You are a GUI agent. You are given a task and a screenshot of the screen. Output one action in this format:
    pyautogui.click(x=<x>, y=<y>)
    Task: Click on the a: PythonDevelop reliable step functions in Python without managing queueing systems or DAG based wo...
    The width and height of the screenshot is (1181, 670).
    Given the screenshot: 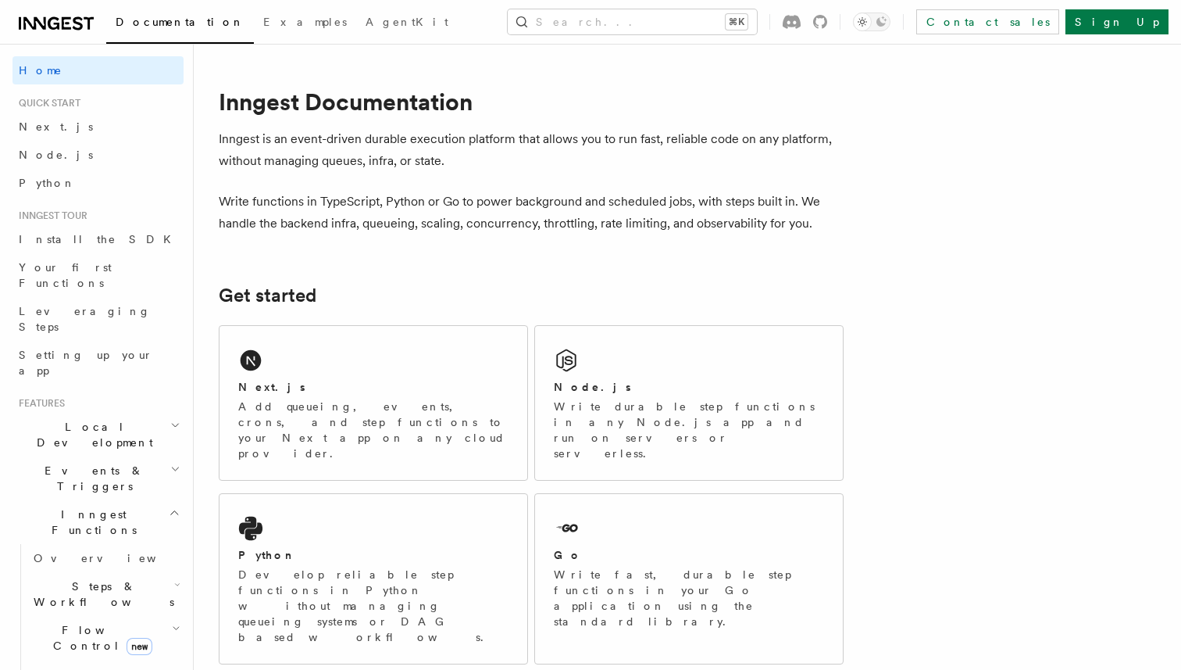 What is the action you would take?
    pyautogui.click(x=373, y=578)
    